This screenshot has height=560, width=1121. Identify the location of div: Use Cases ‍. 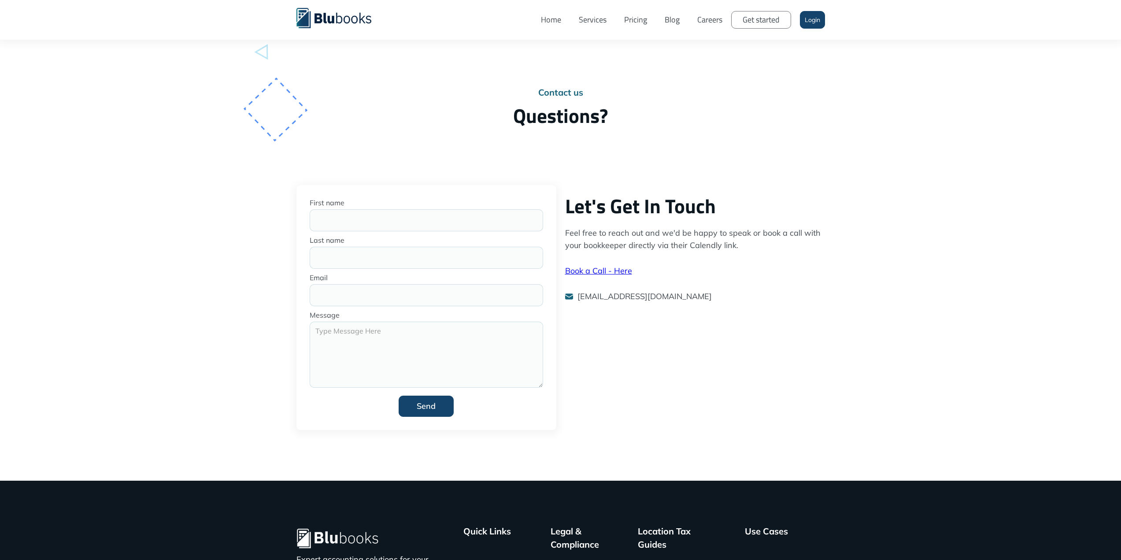
(766, 538).